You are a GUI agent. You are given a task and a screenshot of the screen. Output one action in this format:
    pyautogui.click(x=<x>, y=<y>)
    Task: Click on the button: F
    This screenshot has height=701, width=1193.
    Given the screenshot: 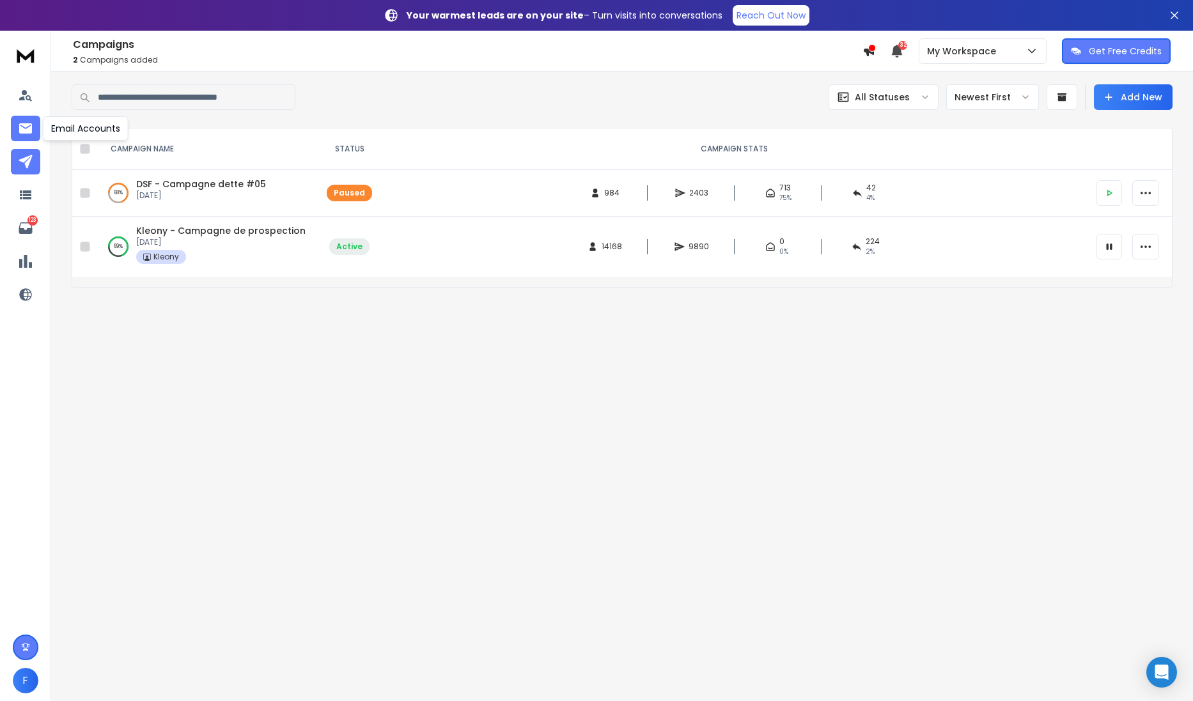 What is the action you would take?
    pyautogui.click(x=26, y=681)
    